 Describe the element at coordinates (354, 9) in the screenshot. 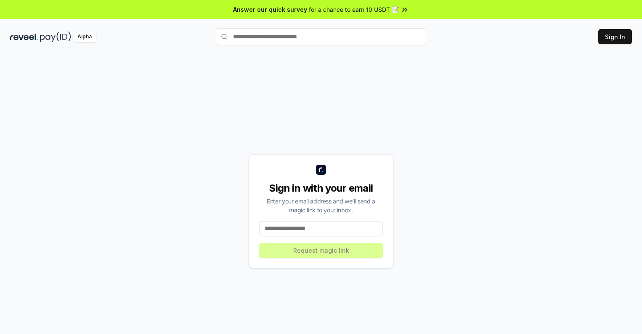

I see `span: for a chance to earn 10 USDT 📝` at that location.